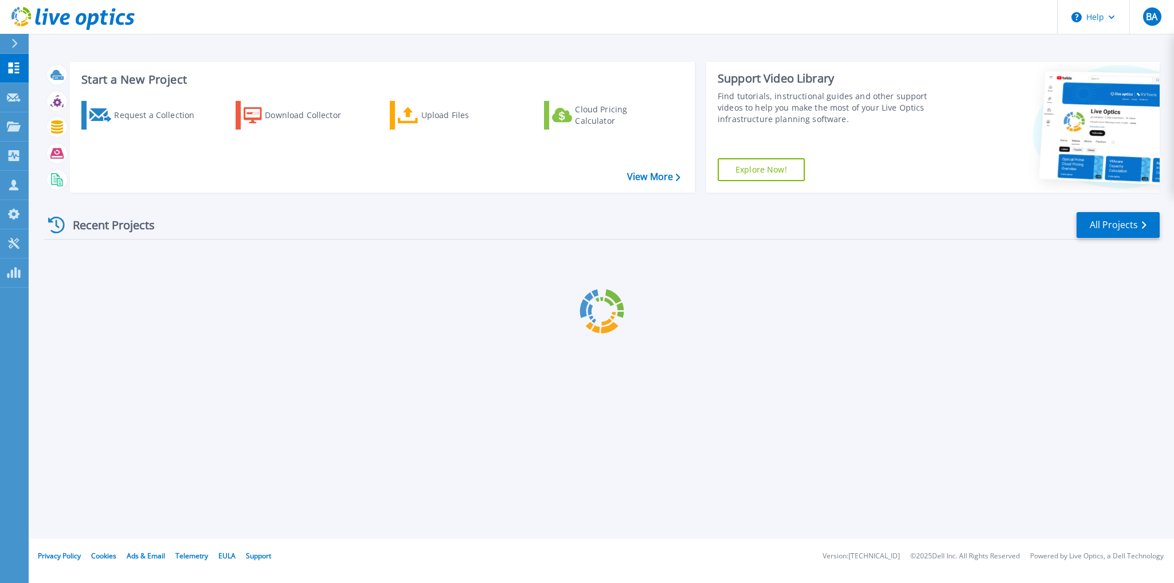  Describe the element at coordinates (761, 170) in the screenshot. I see `a: Explore Now!` at that location.